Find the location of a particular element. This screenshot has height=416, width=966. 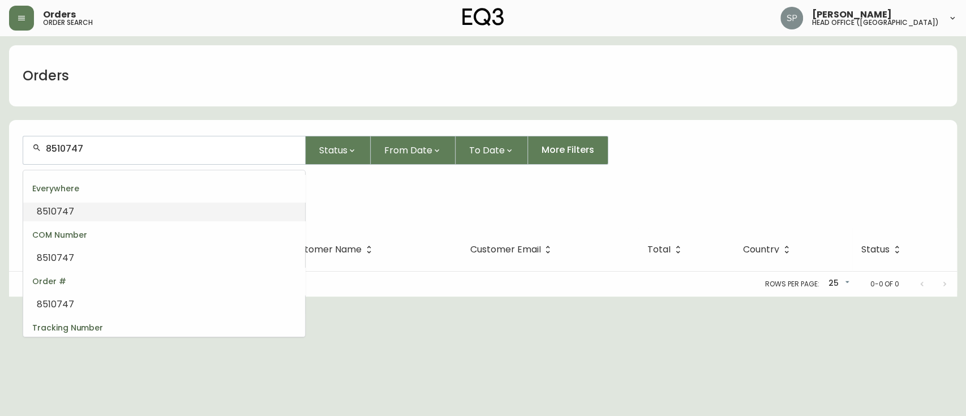

span: More Filters is located at coordinates (567, 150).